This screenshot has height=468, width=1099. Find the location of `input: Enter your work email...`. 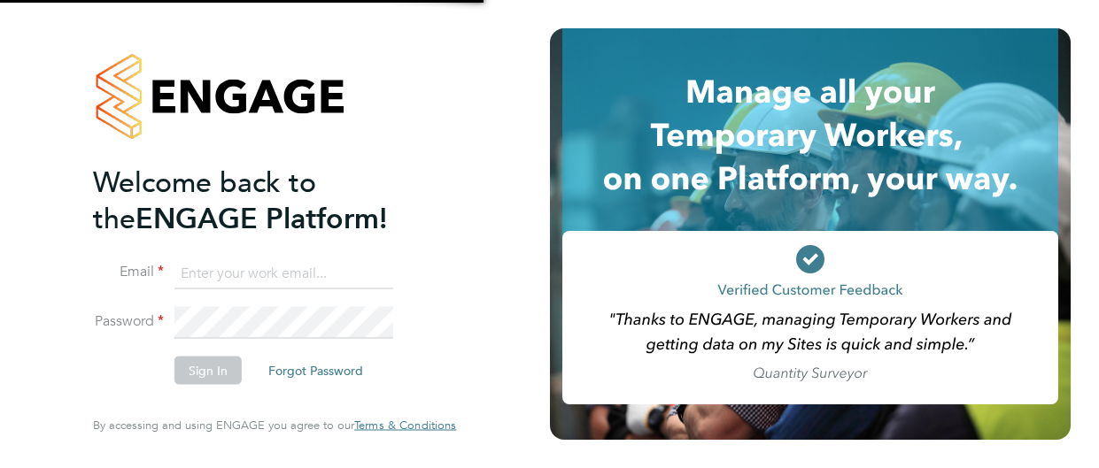

input: Enter your work email... is located at coordinates (283, 274).